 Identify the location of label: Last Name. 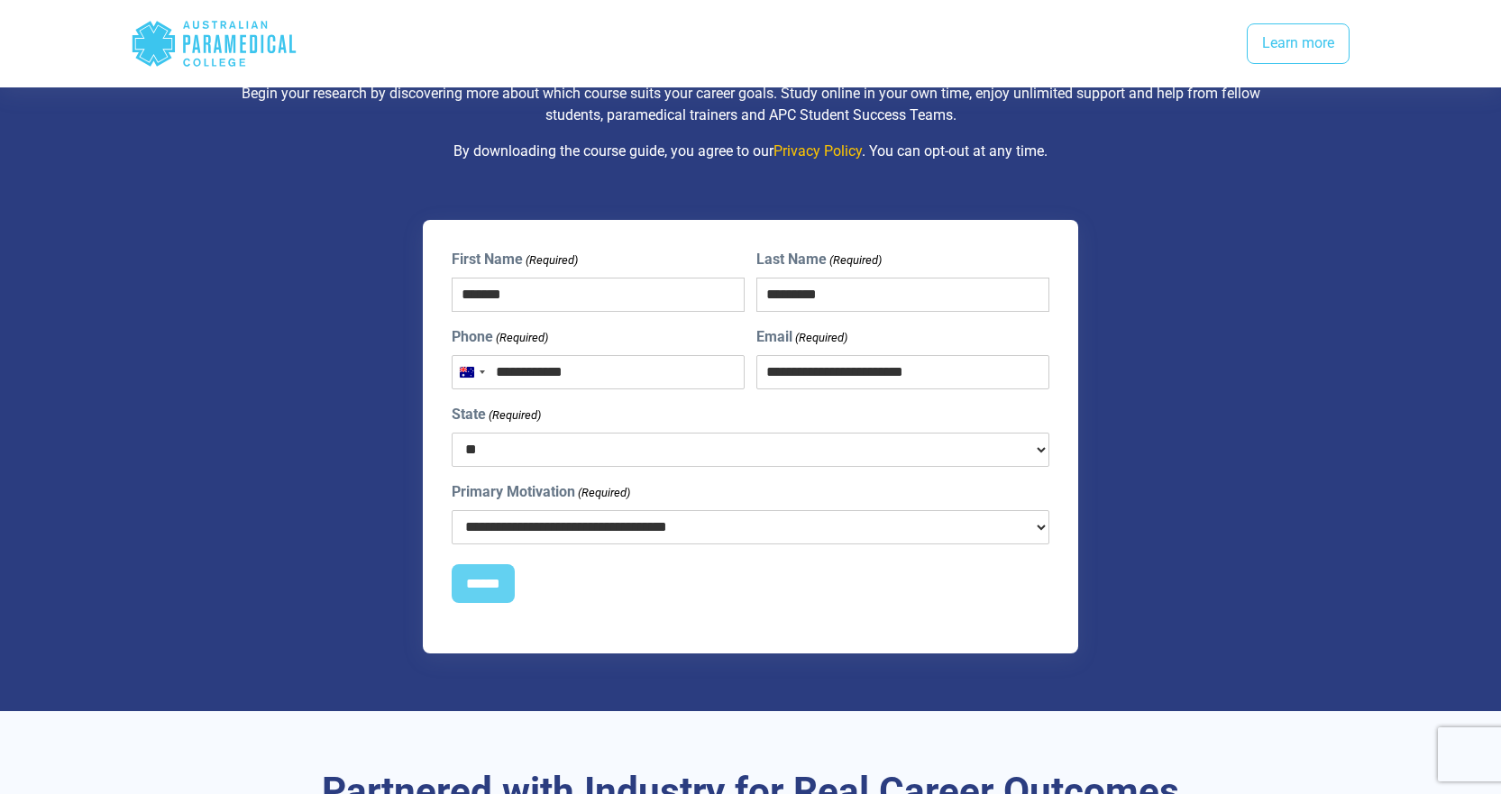
(819, 260).